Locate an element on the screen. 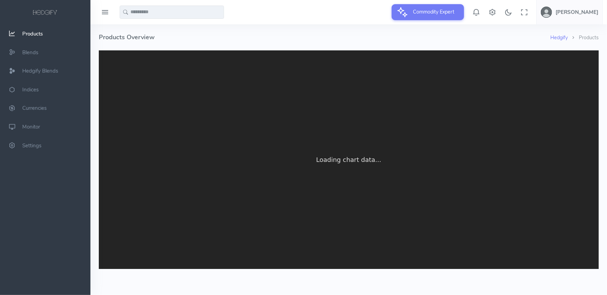 The height and width of the screenshot is (295, 607). a: Commodity Expert is located at coordinates (428, 12).